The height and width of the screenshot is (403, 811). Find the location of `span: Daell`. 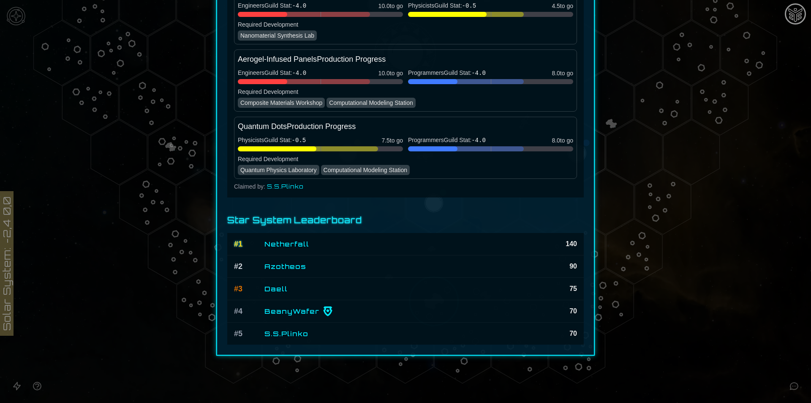

span: Daell is located at coordinates (276, 289).